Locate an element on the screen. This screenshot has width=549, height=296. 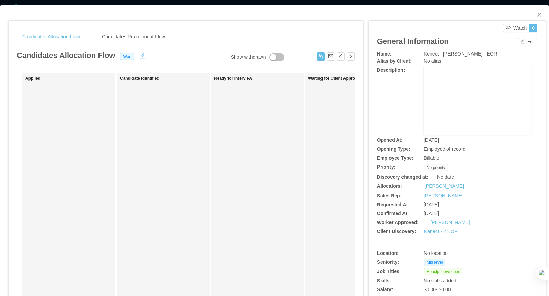
button: icon: edit is located at coordinates (142, 55).